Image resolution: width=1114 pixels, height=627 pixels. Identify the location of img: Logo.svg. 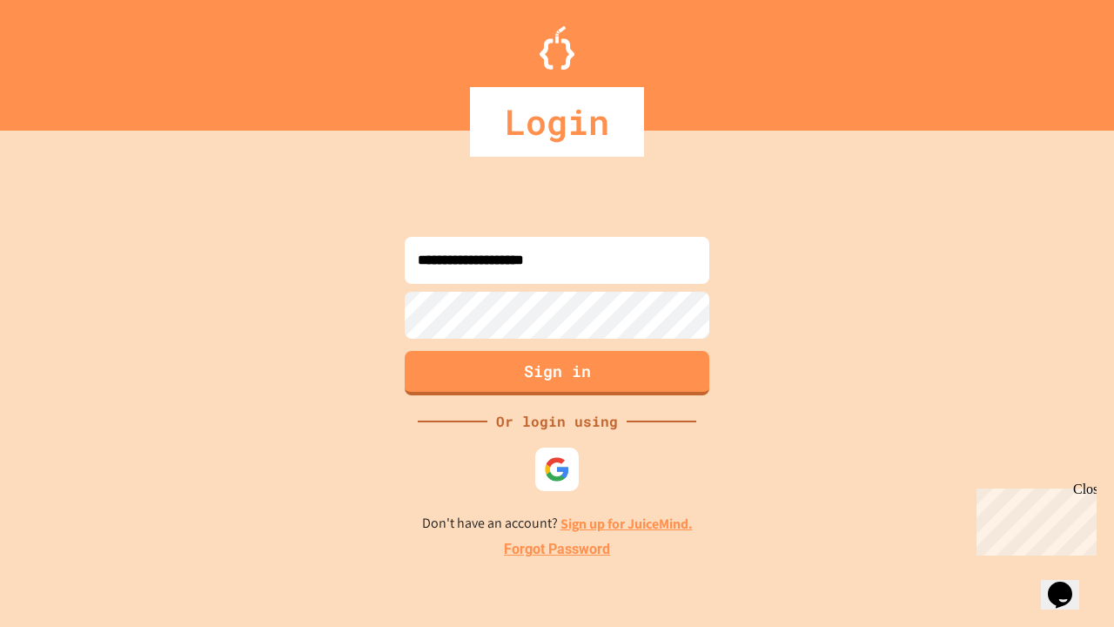
(557, 48).